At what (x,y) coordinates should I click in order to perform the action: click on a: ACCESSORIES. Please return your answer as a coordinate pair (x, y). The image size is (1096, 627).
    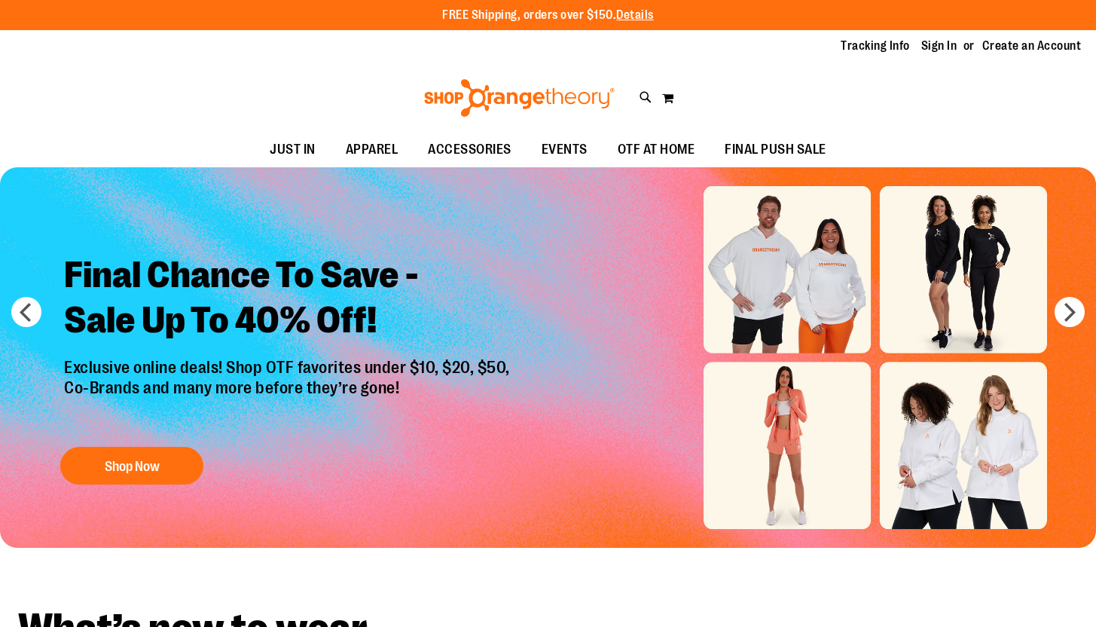
    Looking at the image, I should click on (469, 150).